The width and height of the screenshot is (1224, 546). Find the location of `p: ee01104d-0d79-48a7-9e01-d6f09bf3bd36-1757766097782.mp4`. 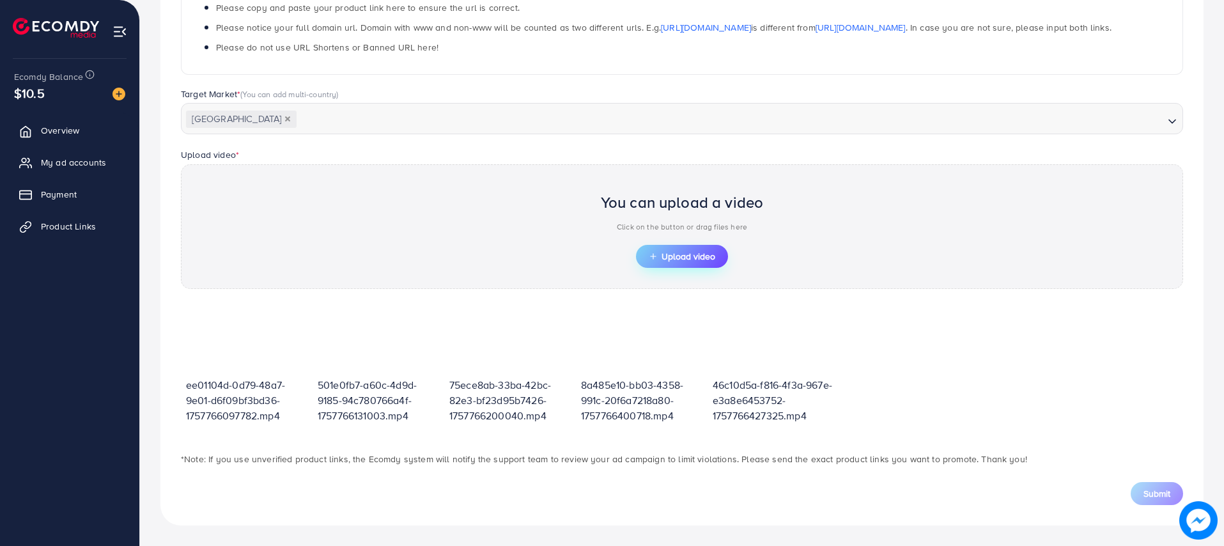

p: ee01104d-0d79-48a7-9e01-d6f09bf3bd36-1757766097782.mp4 is located at coordinates (247, 400).